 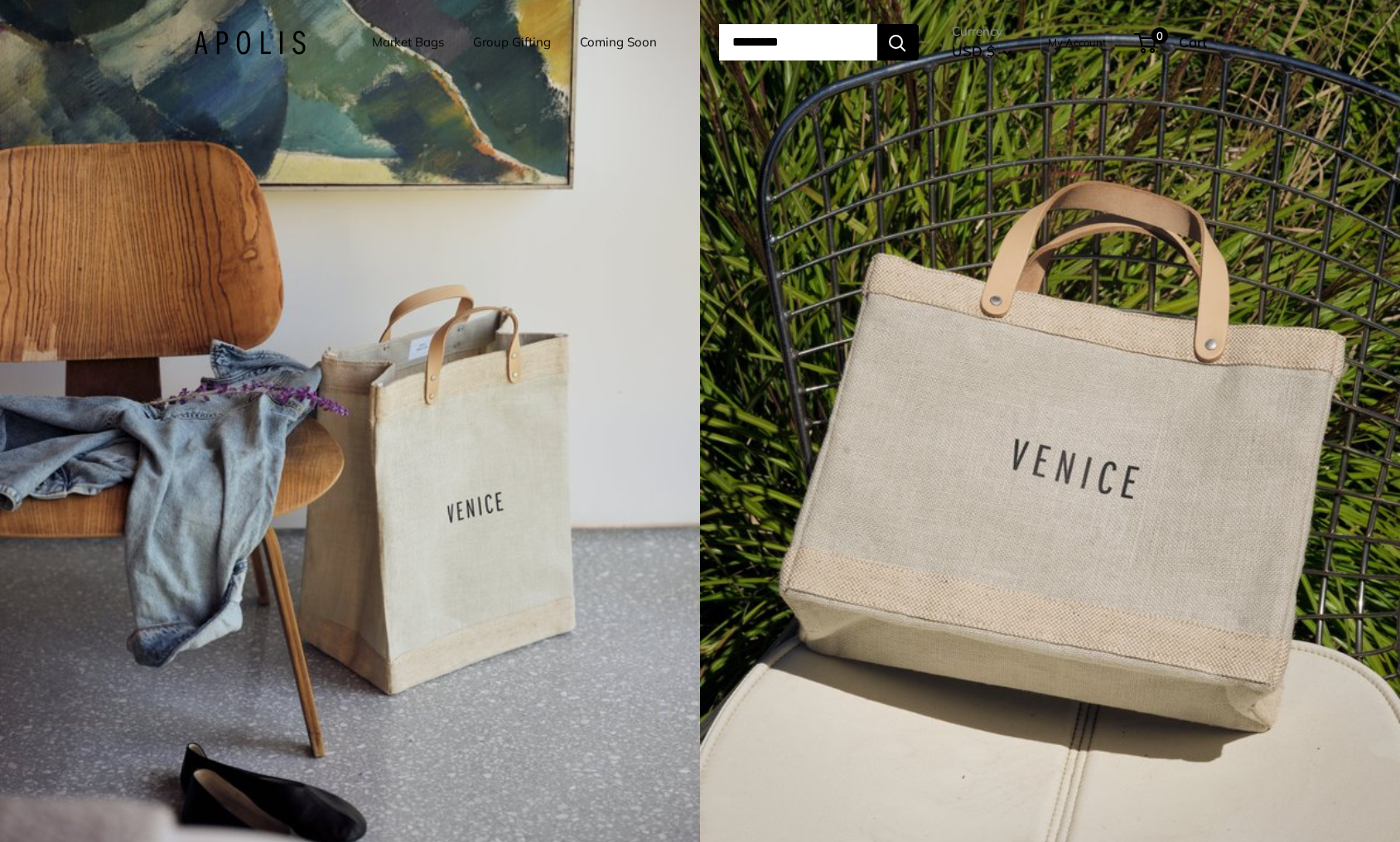 What do you see at coordinates (407, 42) in the screenshot?
I see `a: Market Bags` at bounding box center [407, 42].